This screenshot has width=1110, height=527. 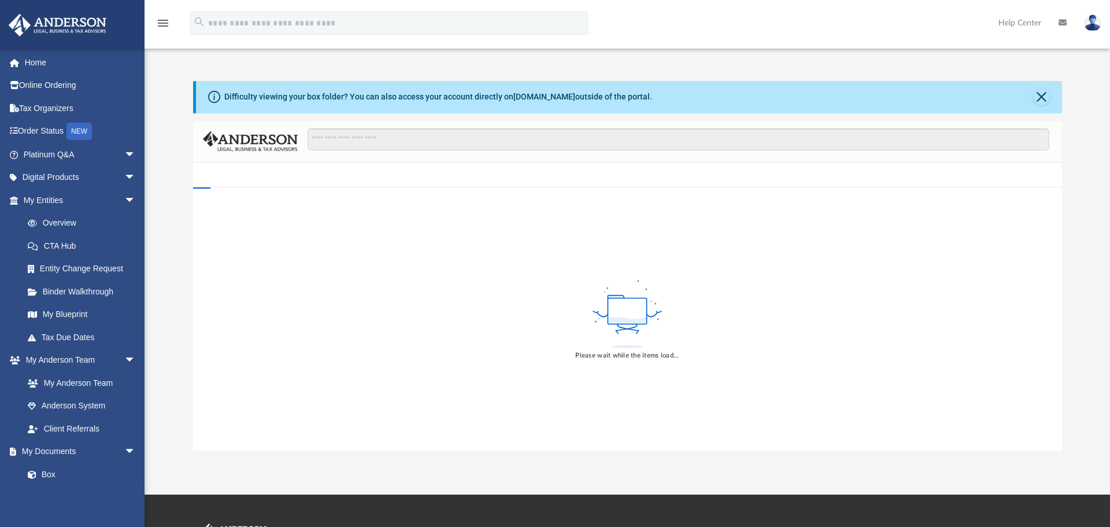 I want to click on a: Overview, so click(x=84, y=223).